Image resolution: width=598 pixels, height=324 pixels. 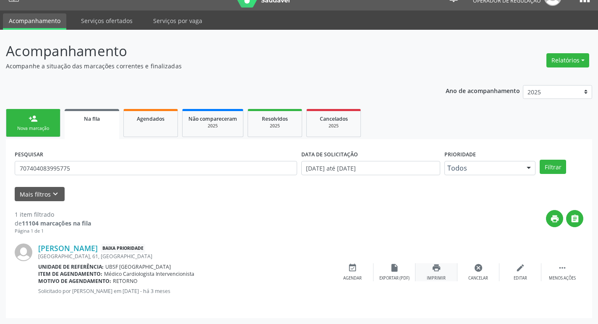 I want to click on i: edit, so click(x=520, y=268).